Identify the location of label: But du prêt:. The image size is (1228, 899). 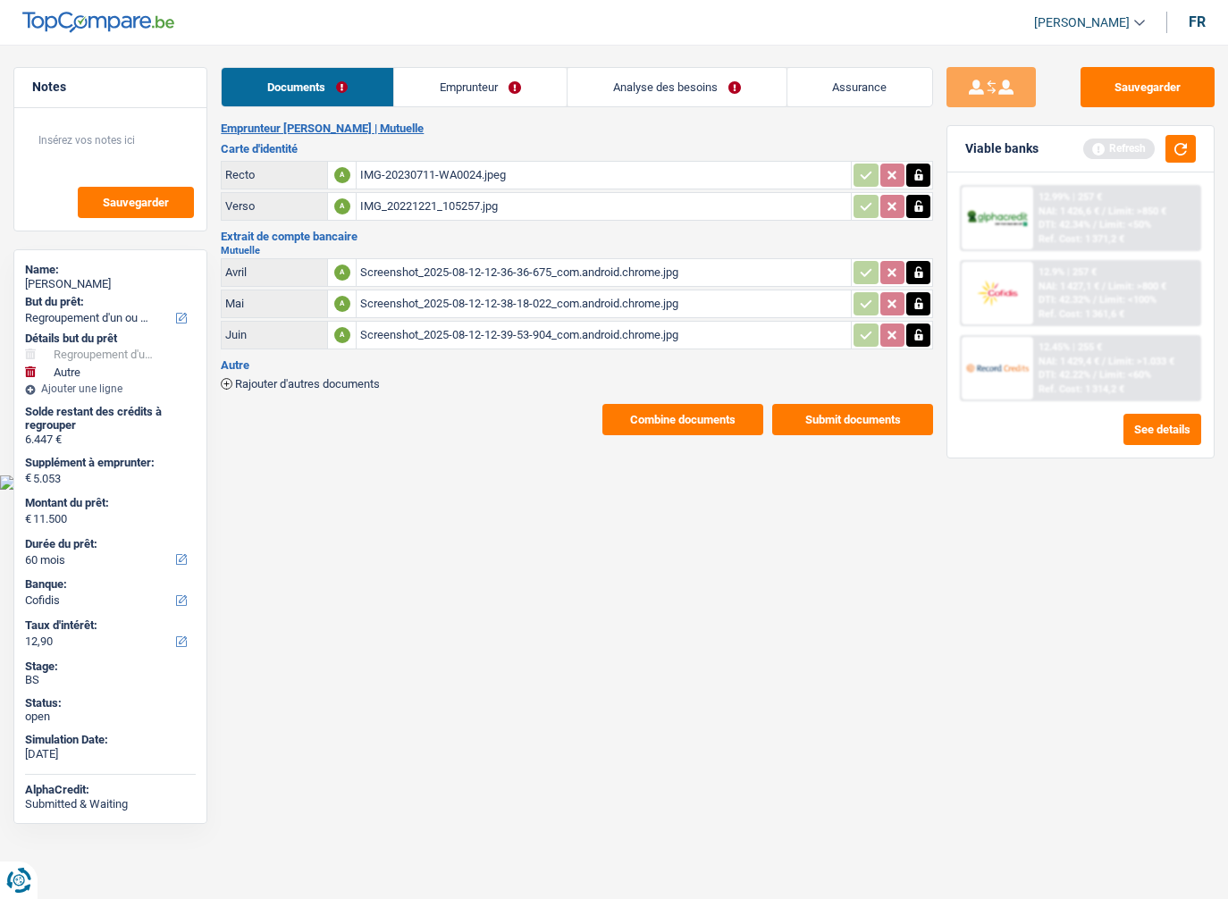
(108, 302).